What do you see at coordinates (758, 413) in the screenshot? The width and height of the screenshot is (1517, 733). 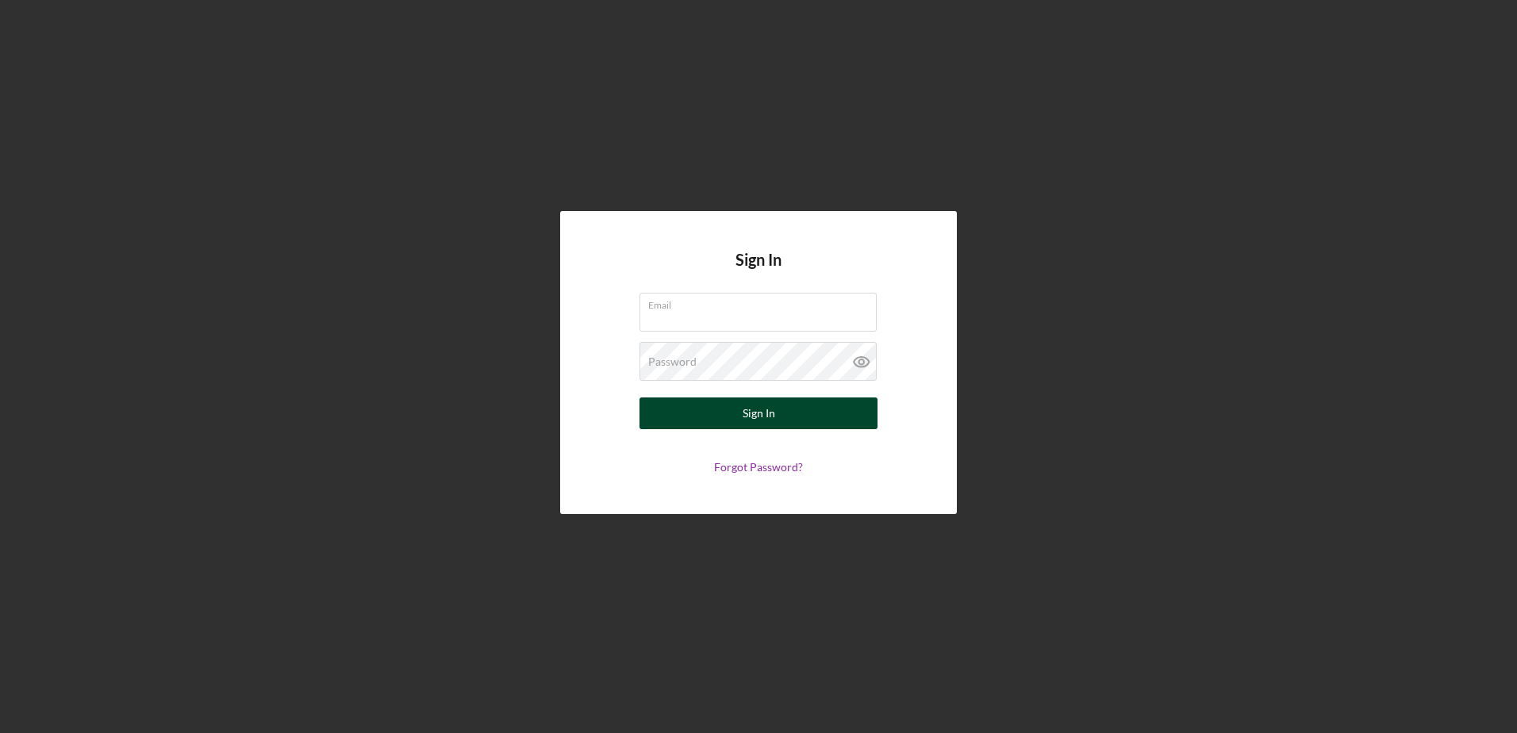 I see `div: Sign In` at bounding box center [758, 413].